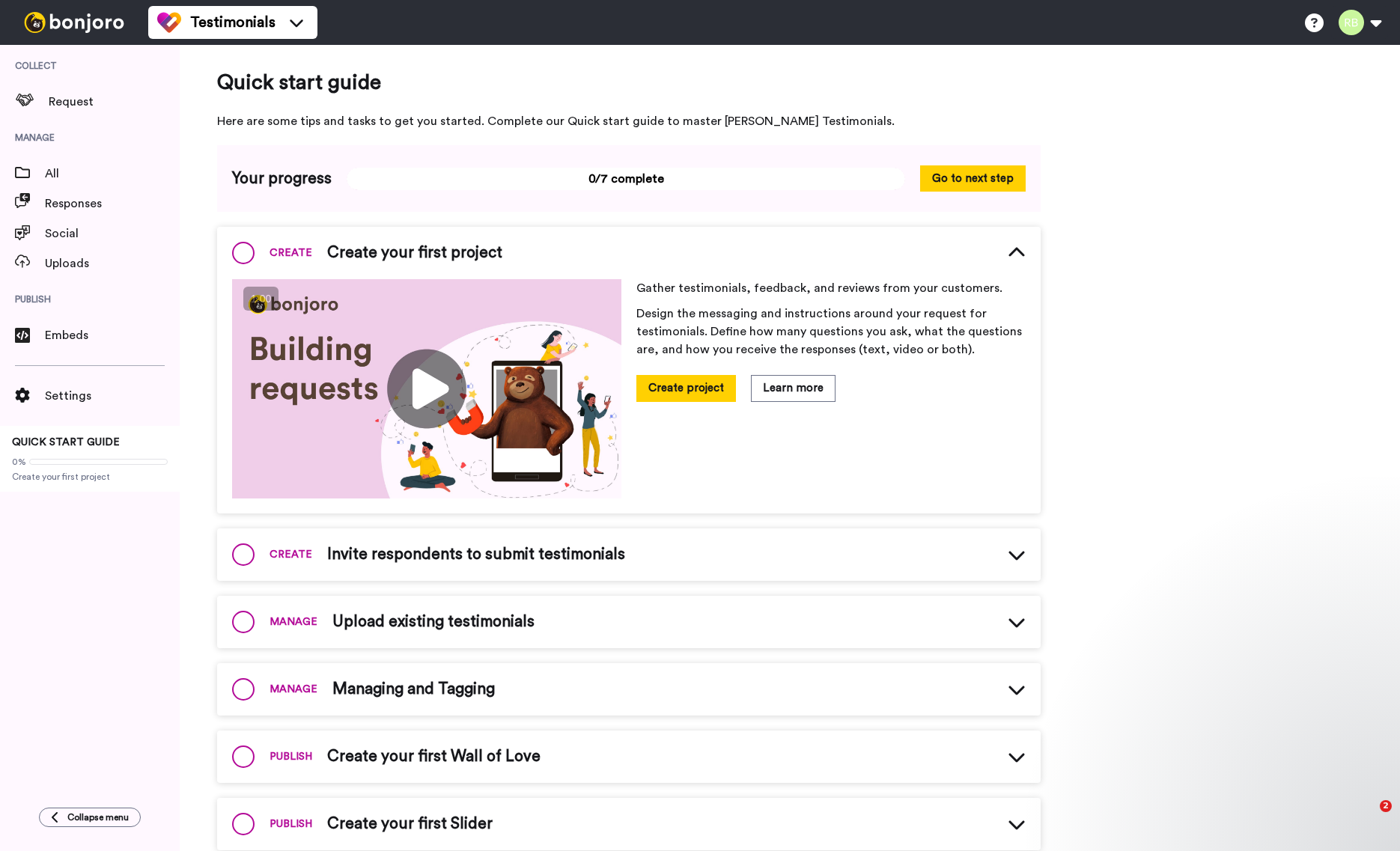 The height and width of the screenshot is (851, 1400). What do you see at coordinates (170, 23) in the screenshot?
I see `img: tm-color.svg` at bounding box center [170, 23].